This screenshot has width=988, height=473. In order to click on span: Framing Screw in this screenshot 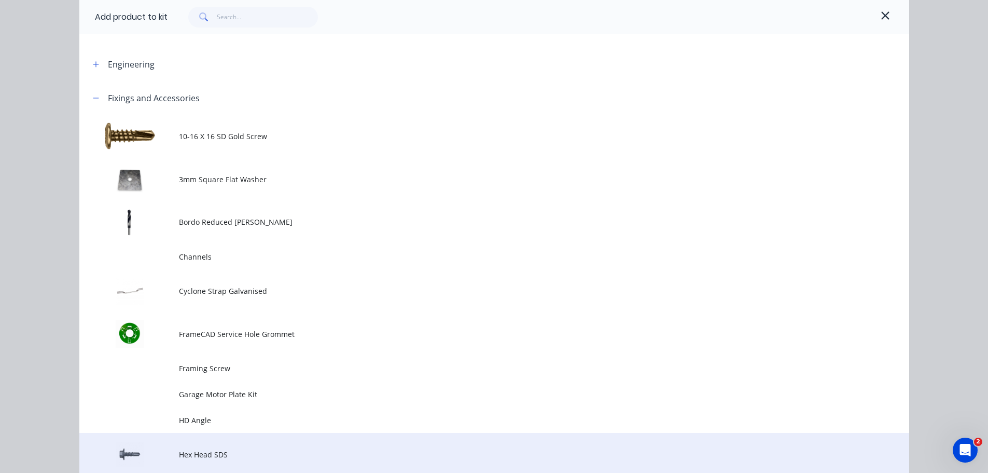, I will do `click(471, 368)`.